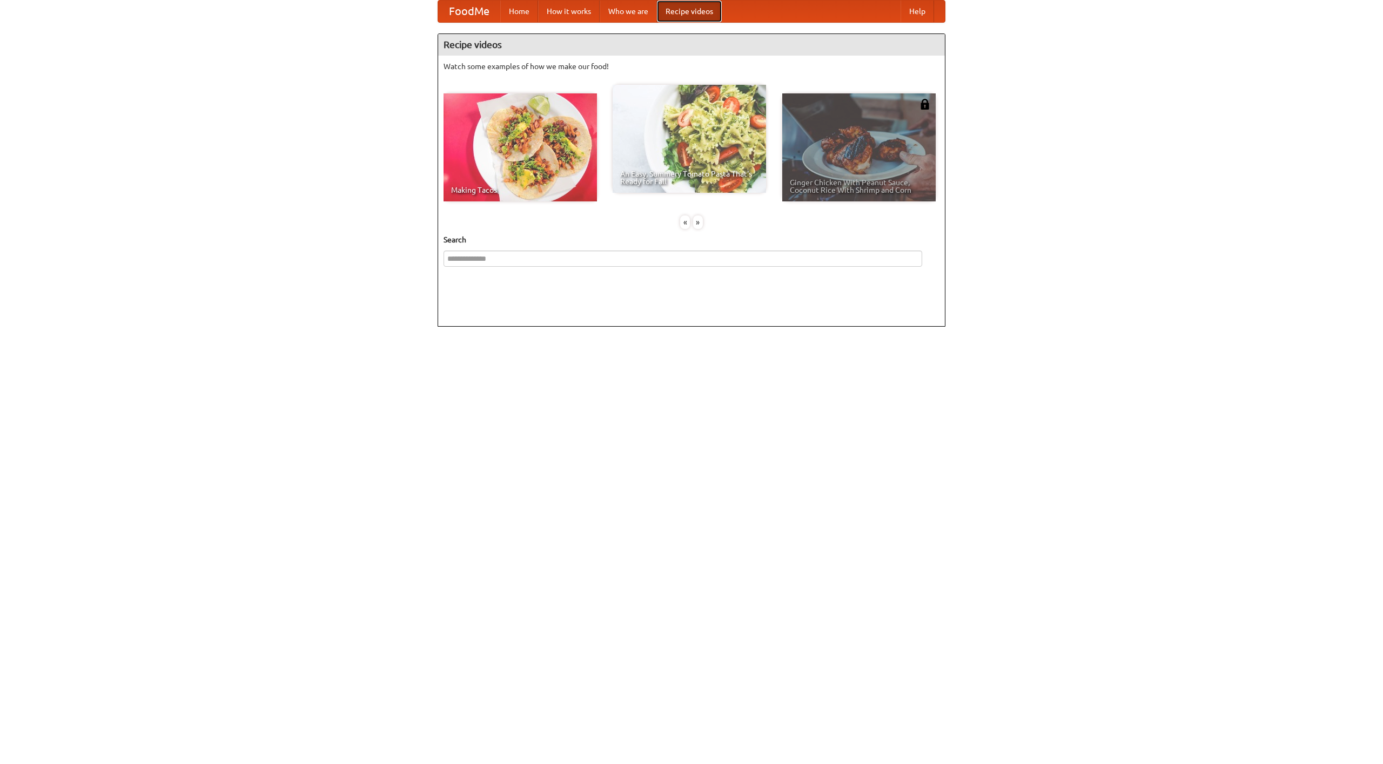  I want to click on a: How it works, so click(569, 11).